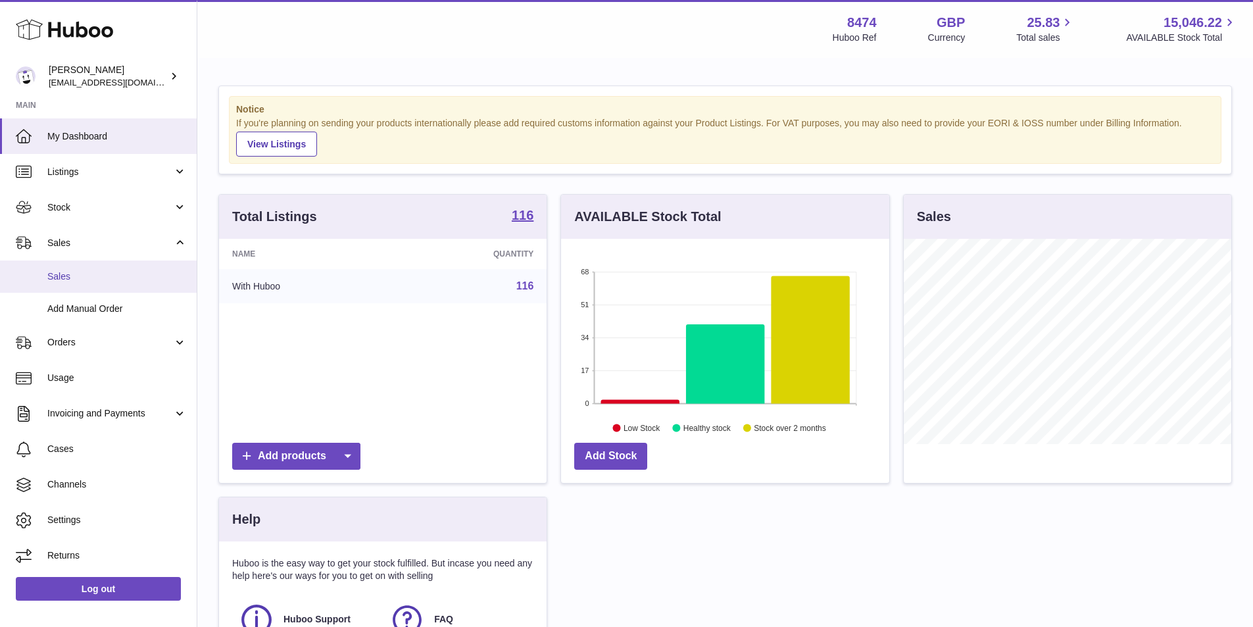 This screenshot has height=627, width=1253. What do you see at coordinates (110, 172) in the screenshot?
I see `span: Listings` at bounding box center [110, 172].